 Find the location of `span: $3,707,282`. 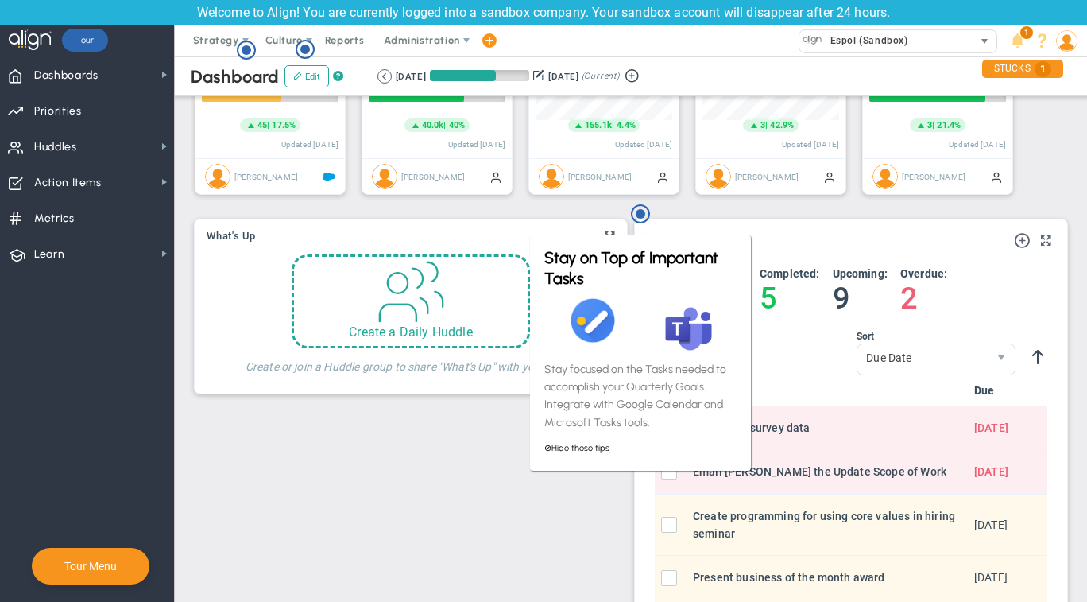

span: $3,707,282 is located at coordinates (604, 81).